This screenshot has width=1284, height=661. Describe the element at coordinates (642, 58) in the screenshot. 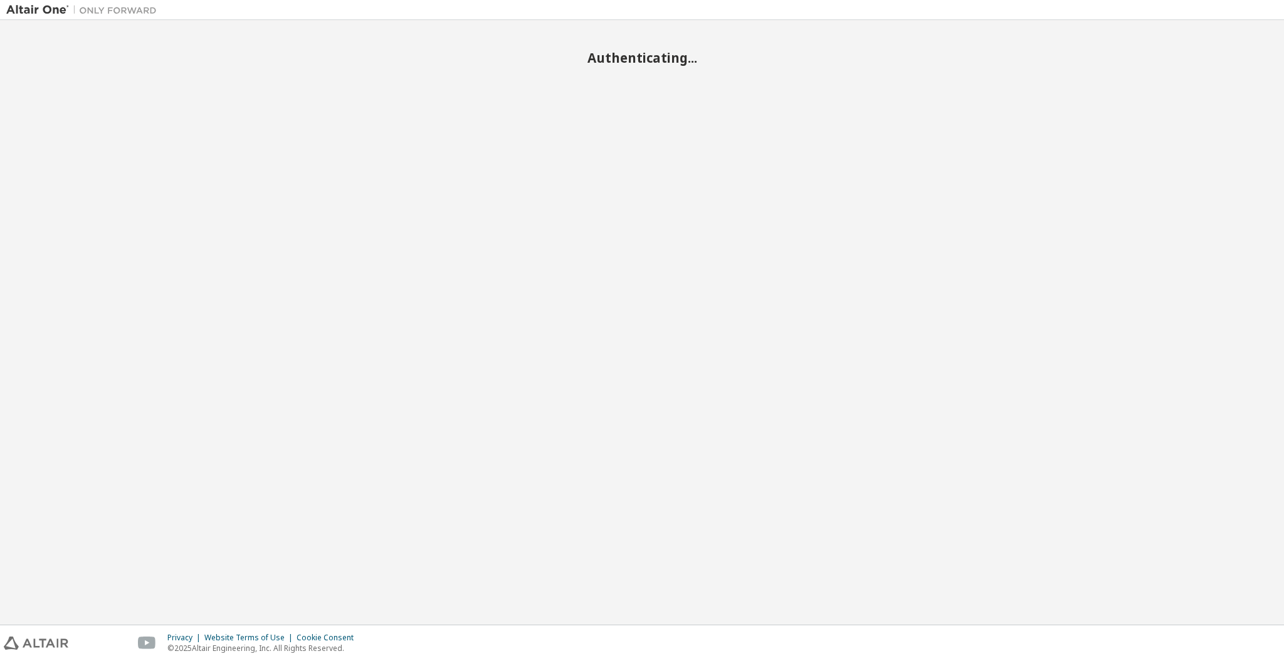

I see `h2: Authenticating...` at that location.